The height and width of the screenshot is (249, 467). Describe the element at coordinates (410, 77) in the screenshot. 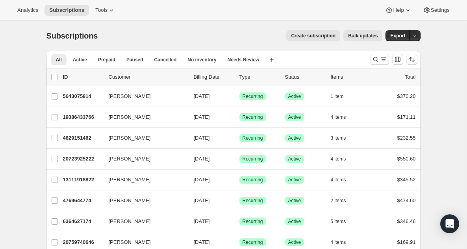

I see `p: Total` at that location.